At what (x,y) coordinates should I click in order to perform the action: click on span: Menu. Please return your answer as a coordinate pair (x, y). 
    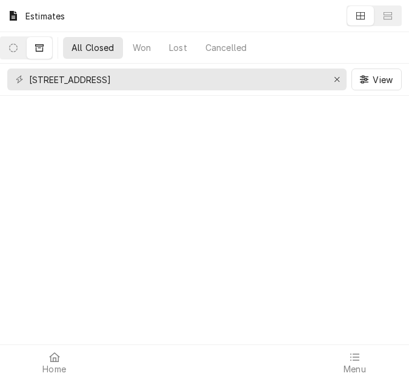
    Looking at the image, I should click on (354, 369).